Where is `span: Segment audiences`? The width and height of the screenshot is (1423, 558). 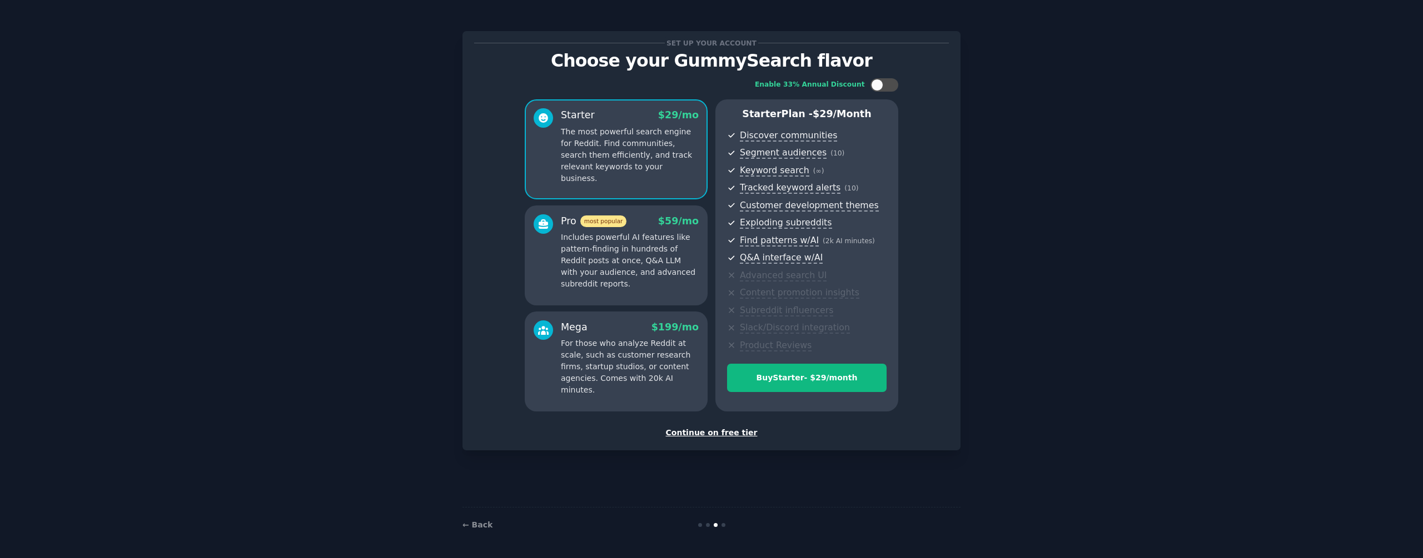 span: Segment audiences is located at coordinates (783, 153).